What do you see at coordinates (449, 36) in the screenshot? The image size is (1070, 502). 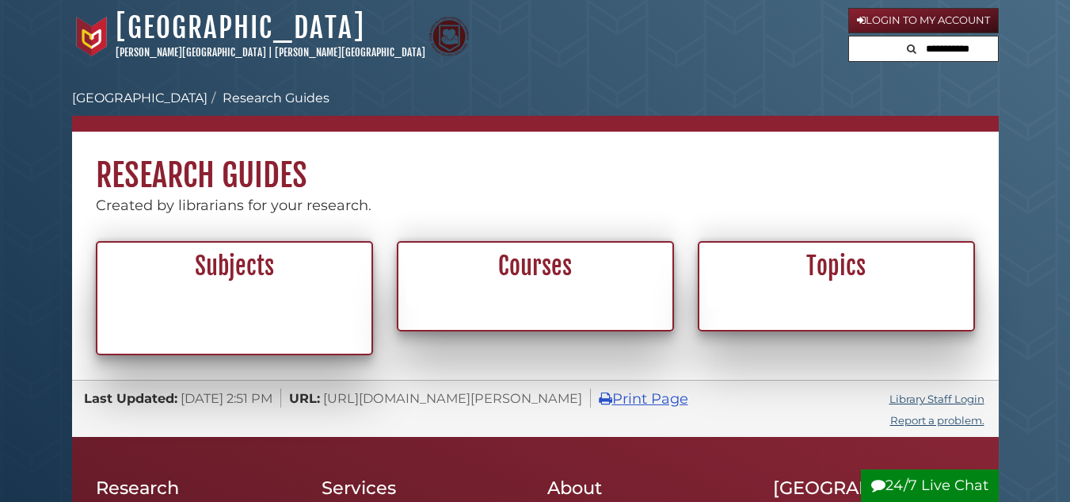 I see `img: Calvin Theological Seminary` at bounding box center [449, 36].